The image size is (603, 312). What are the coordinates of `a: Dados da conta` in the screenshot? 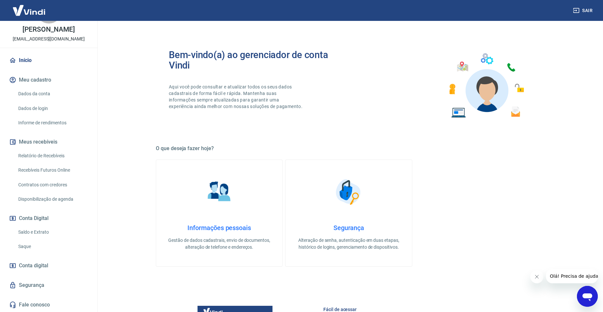 It's located at (52, 94).